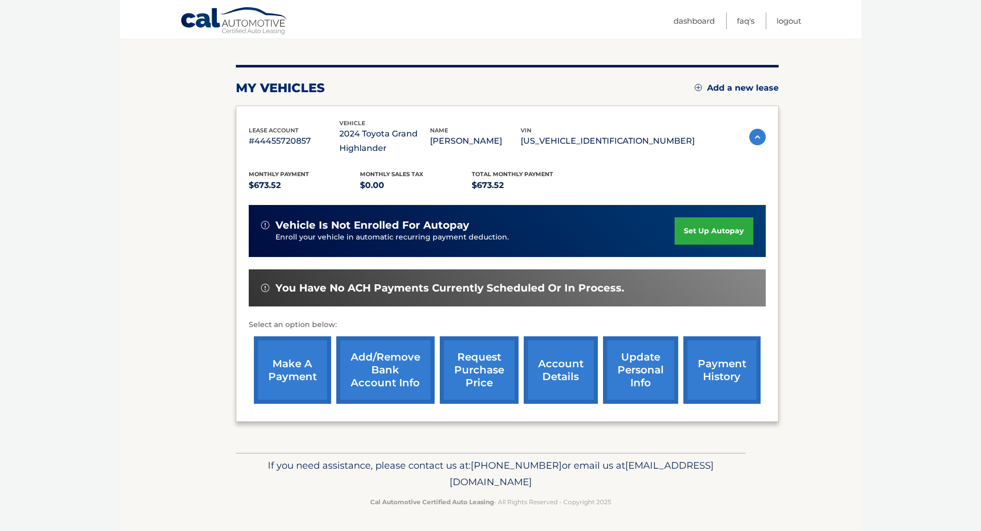 This screenshot has width=981, height=531. I want to click on span: Total Monthly Payment, so click(512, 174).